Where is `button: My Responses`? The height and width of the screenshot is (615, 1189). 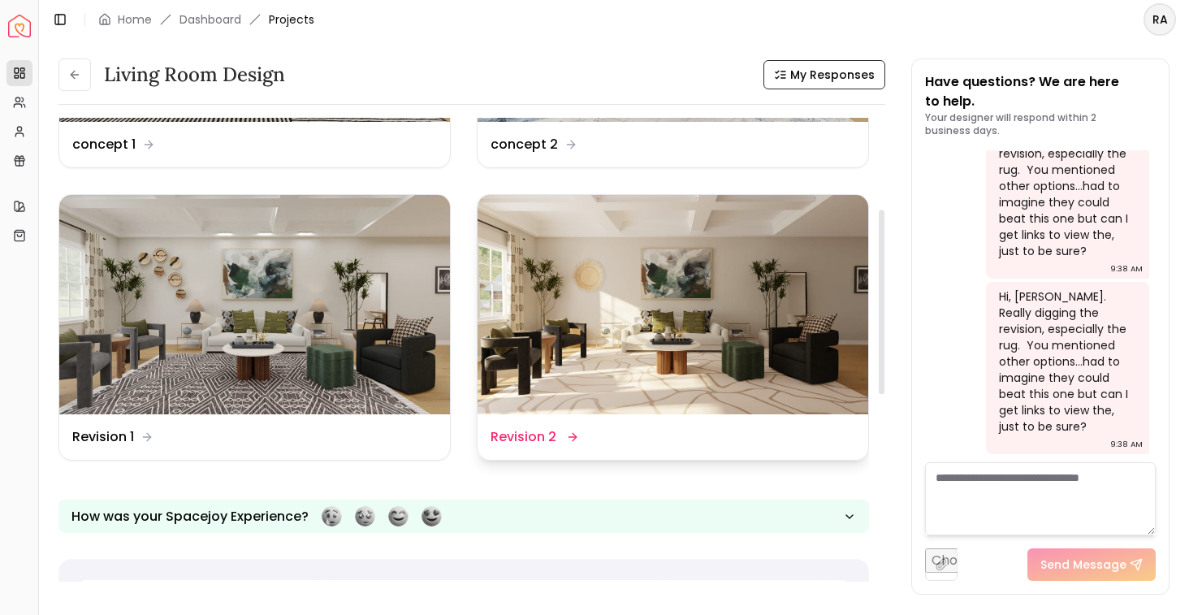 button: My Responses is located at coordinates (824, 75).